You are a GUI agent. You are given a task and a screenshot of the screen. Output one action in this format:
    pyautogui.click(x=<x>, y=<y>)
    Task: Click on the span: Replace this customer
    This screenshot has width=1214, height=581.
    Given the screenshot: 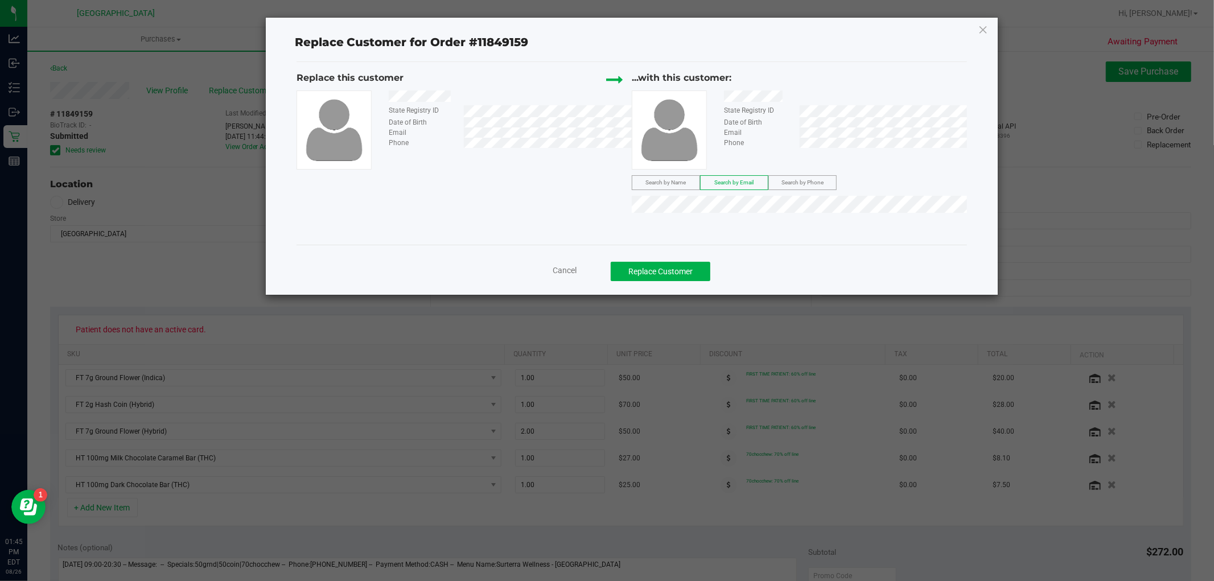 What is the action you would take?
    pyautogui.click(x=350, y=77)
    